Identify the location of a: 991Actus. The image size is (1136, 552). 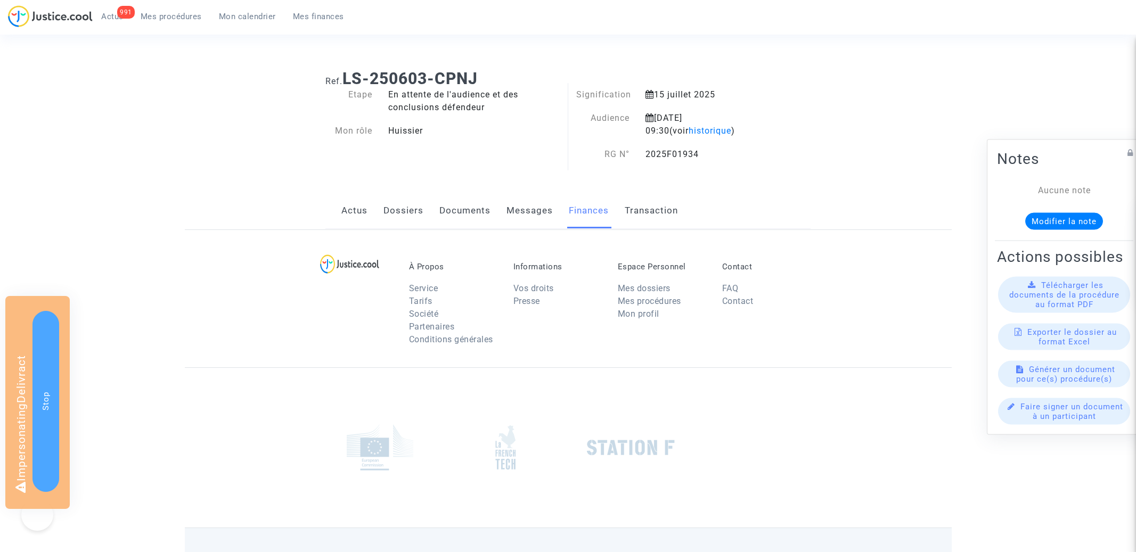
(112, 17).